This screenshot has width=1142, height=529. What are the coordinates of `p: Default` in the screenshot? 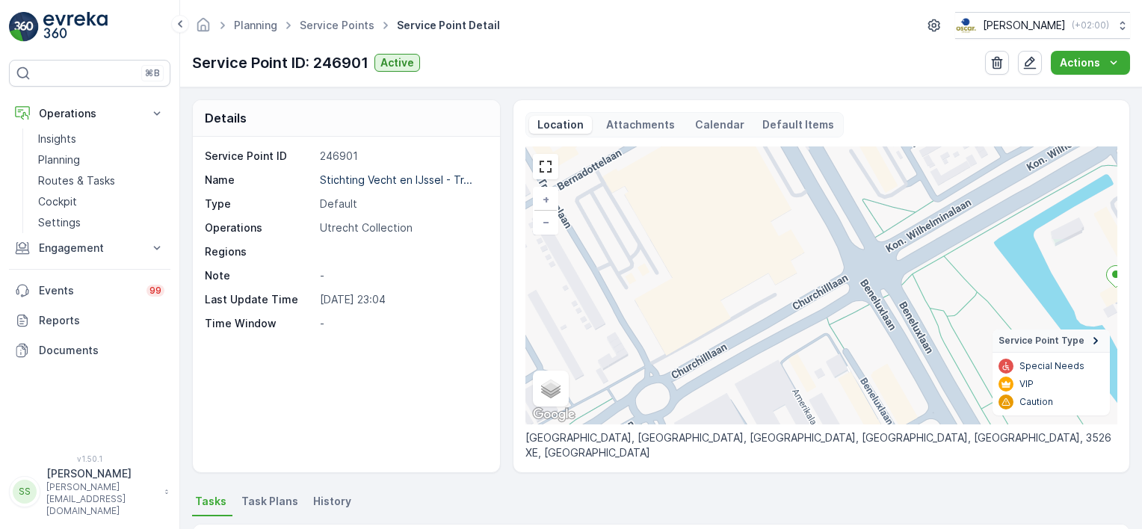 It's located at (402, 204).